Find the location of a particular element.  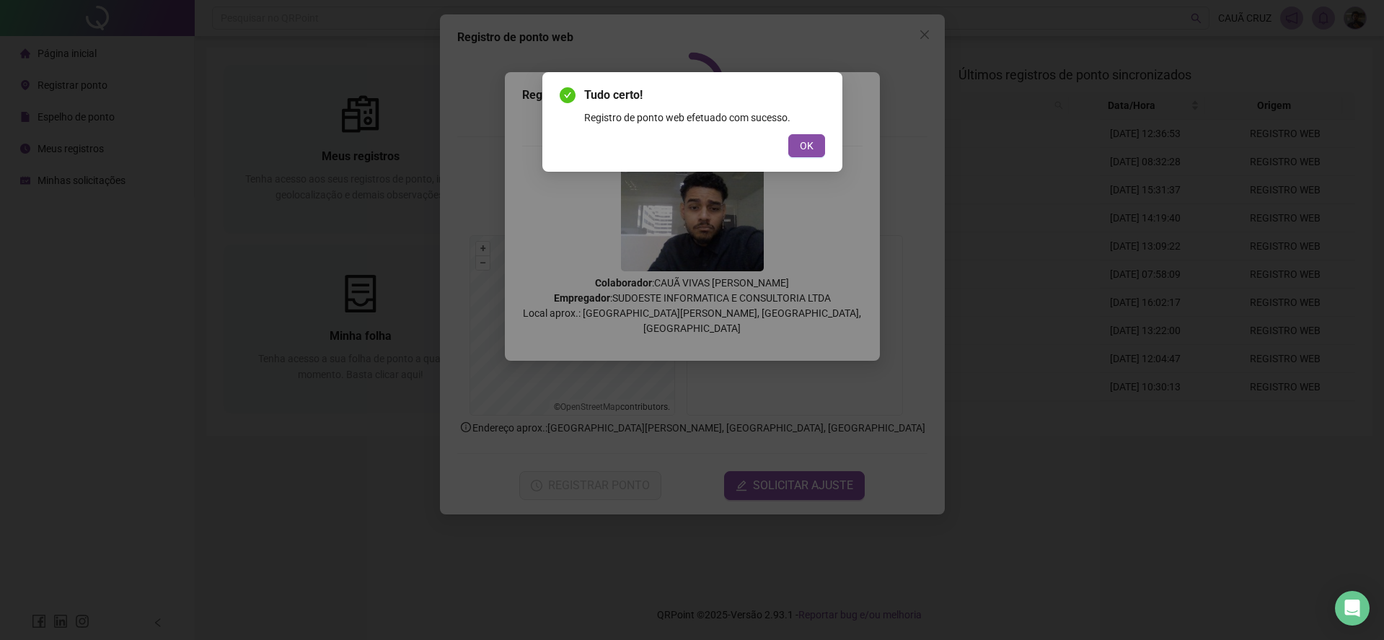

div: Open Intercom Messenger is located at coordinates (1352, 608).